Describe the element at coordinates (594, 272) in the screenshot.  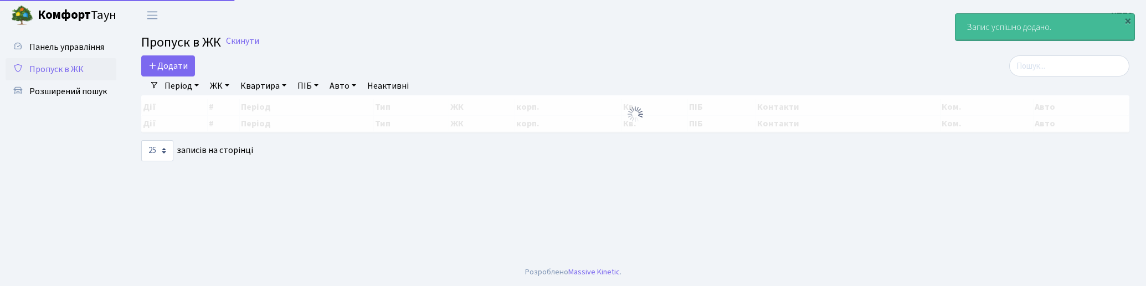
I see `a: Massive Kinetic` at that location.